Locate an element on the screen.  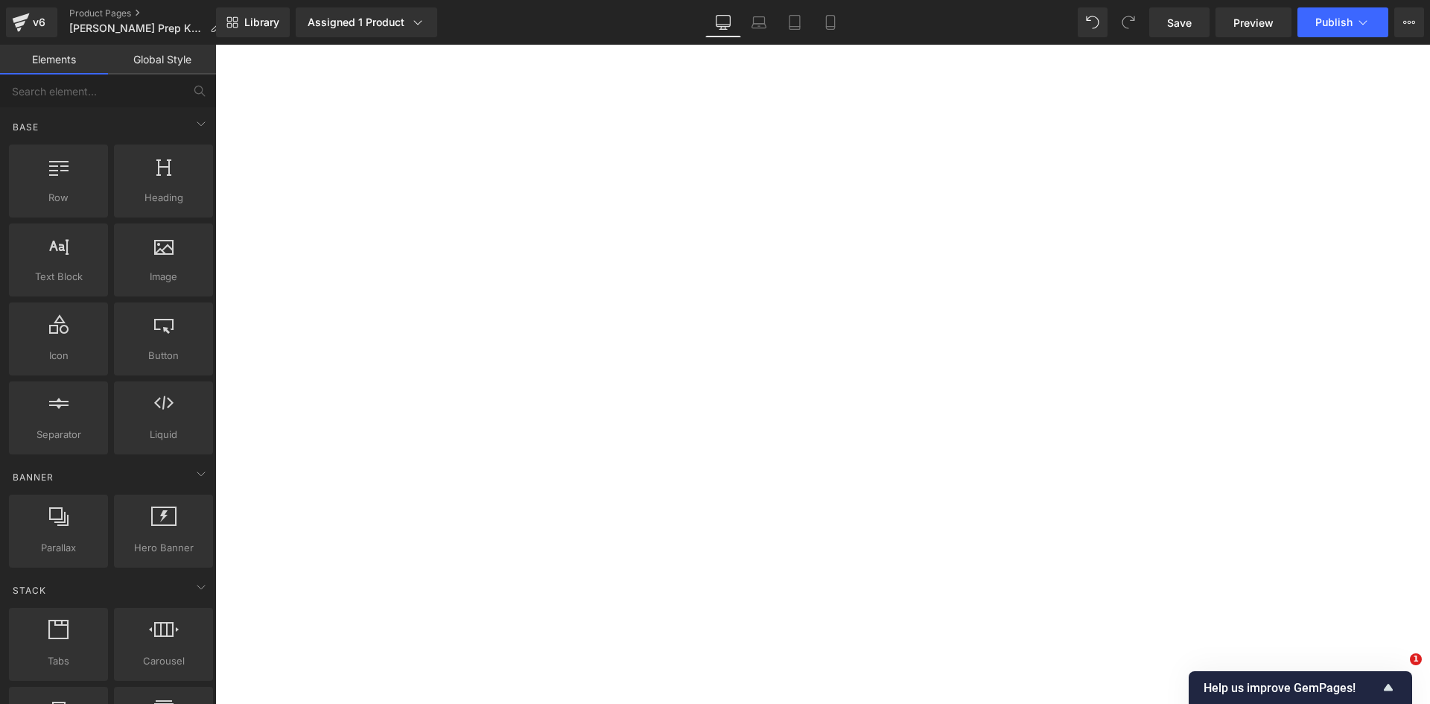
a: Laptop is located at coordinates (759, 22).